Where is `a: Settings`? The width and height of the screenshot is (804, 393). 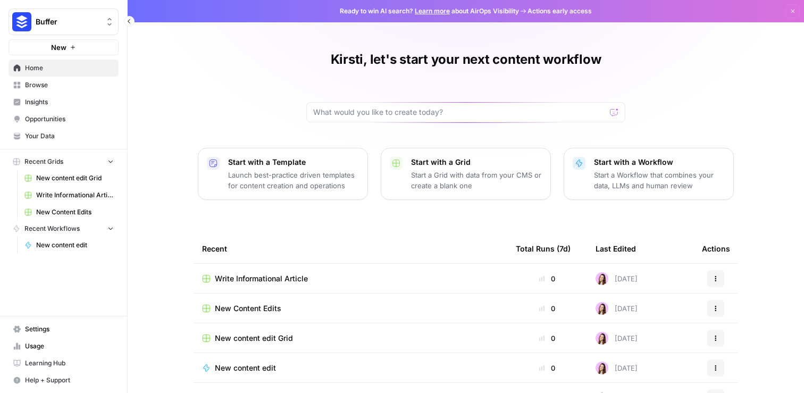 a: Settings is located at coordinates (63, 329).